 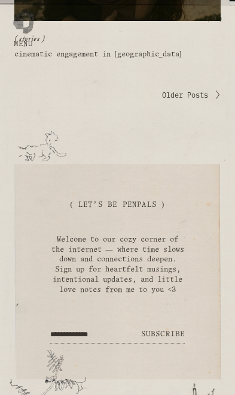 I want to click on span: Older Posts, so click(x=185, y=95).